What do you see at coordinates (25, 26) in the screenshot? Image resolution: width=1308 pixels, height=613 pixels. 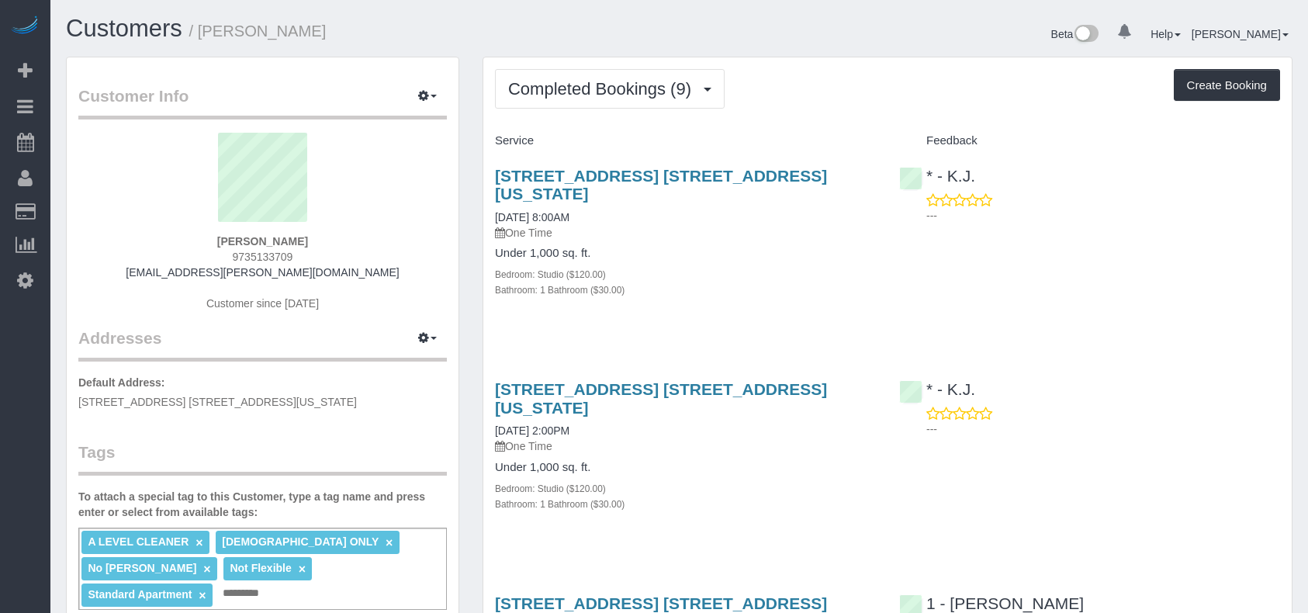 I see `img: Automaid Logo` at bounding box center [25, 26].